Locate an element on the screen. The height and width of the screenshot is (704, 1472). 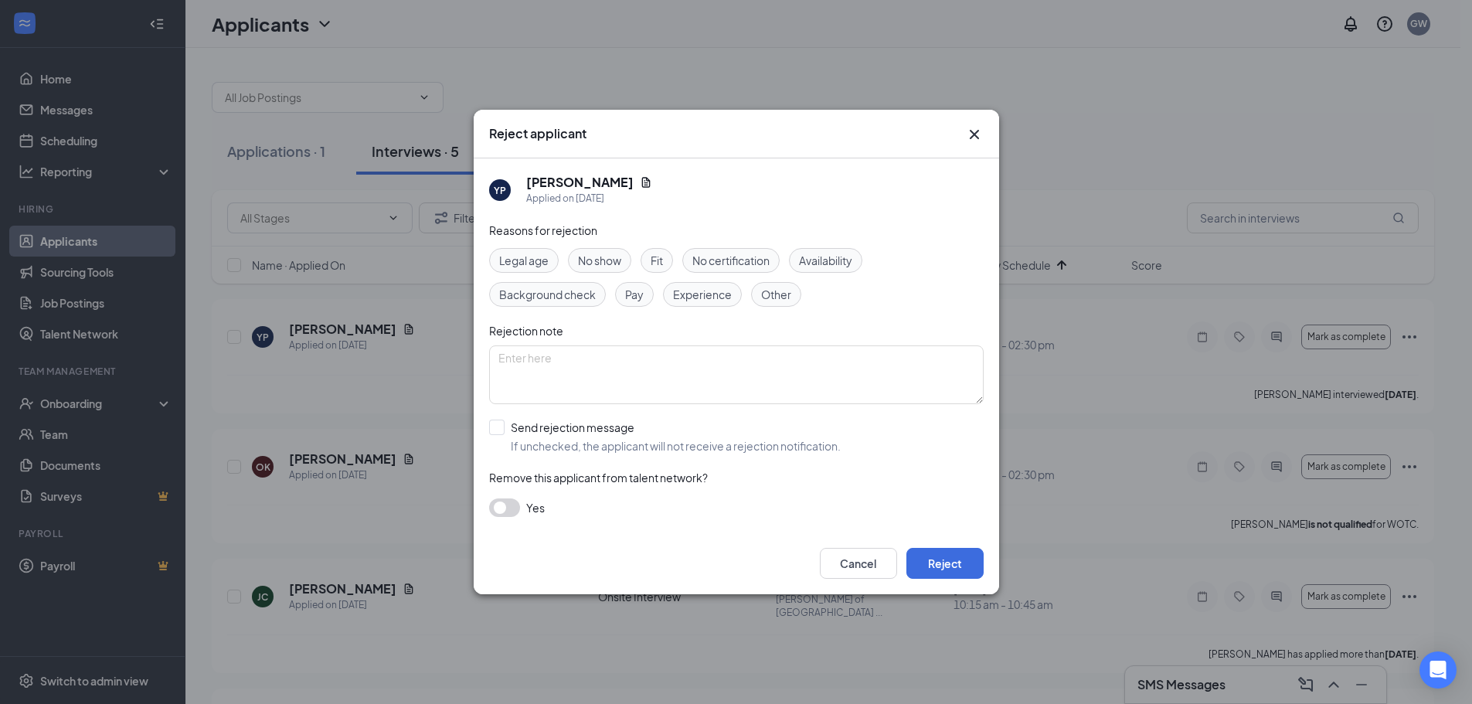
span: No certification is located at coordinates (731, 260).